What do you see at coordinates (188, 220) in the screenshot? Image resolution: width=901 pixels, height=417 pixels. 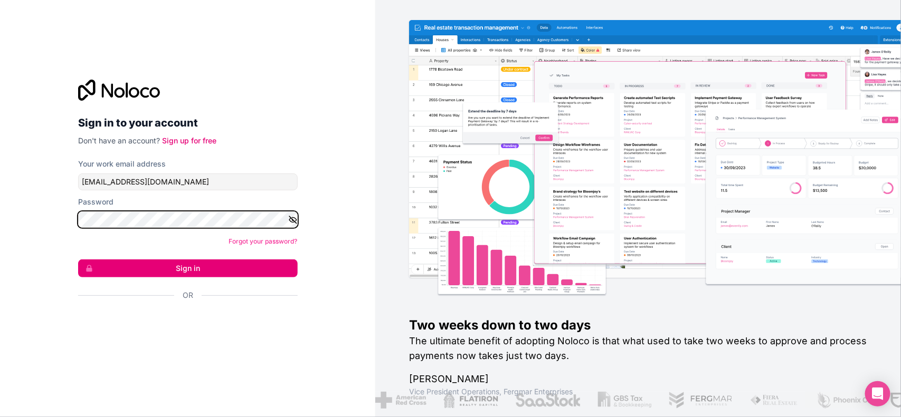 I see `input: Password` at bounding box center [188, 220].